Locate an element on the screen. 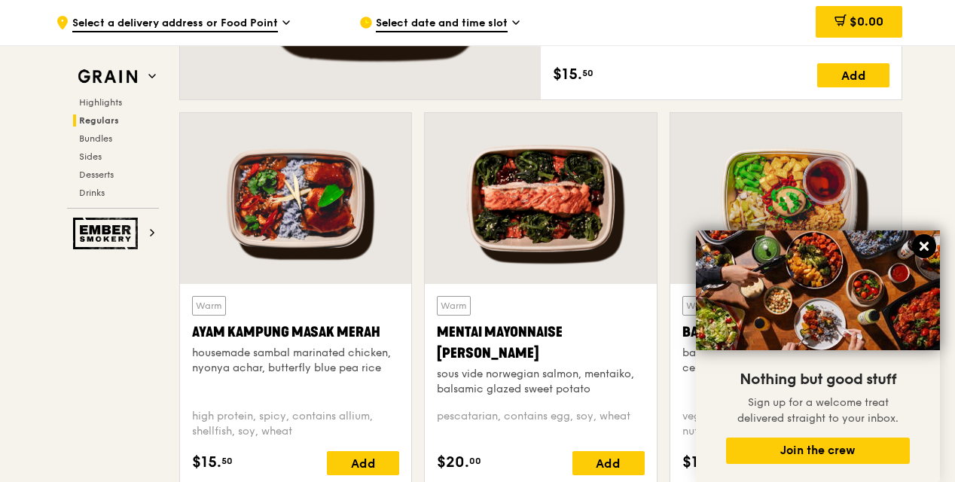 Image resolution: width=955 pixels, height=482 pixels. div: sous vide norwegian salmon, mentaiko, balsamic glazed sweet potato is located at coordinates (540, 382).